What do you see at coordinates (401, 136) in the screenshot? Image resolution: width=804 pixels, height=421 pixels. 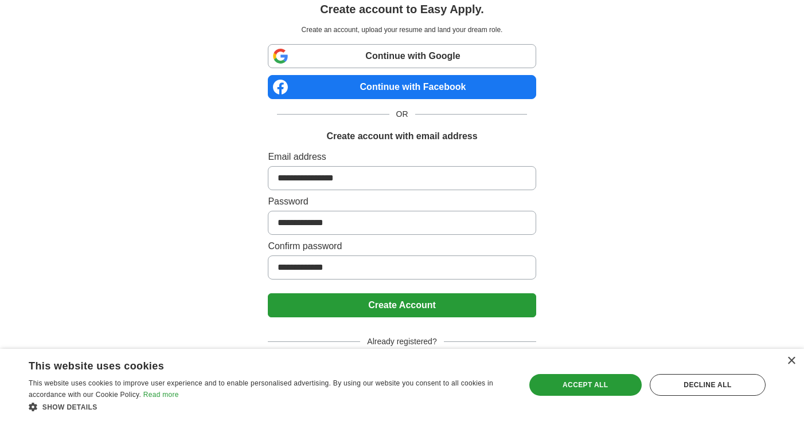 I see `h1: Create account with email address` at bounding box center [401, 136].